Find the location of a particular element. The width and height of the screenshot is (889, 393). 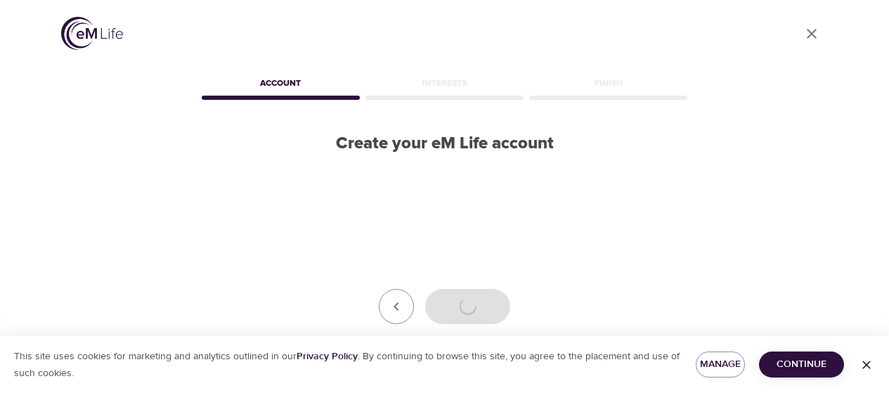

a: Privacy Policy is located at coordinates (327, 356).